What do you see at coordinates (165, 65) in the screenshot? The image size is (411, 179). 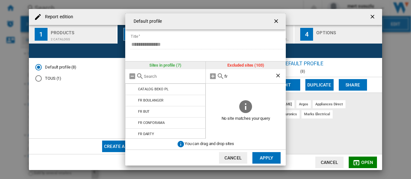 I see `div: Sites in profile (7)` at bounding box center [165, 65].